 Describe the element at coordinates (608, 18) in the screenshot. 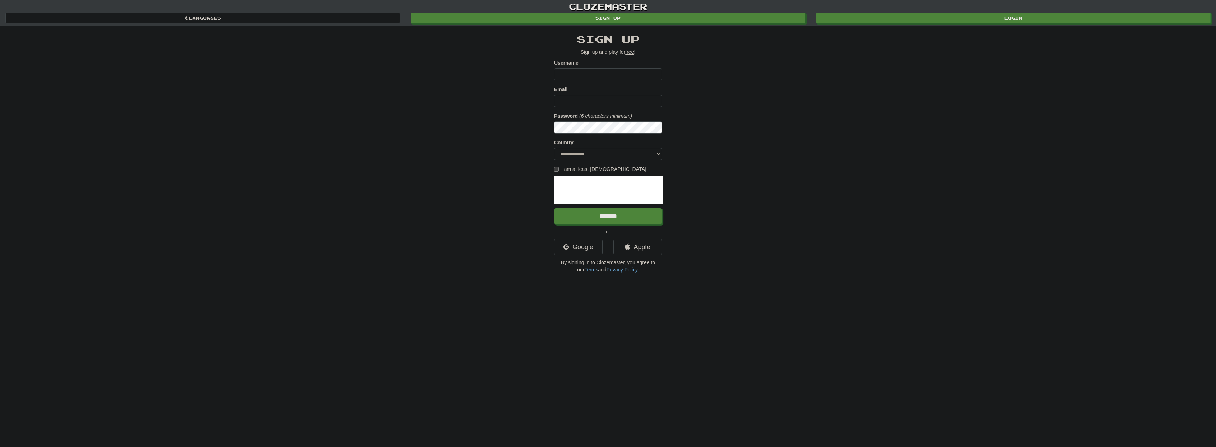

I see `a: Sign up` at that location.